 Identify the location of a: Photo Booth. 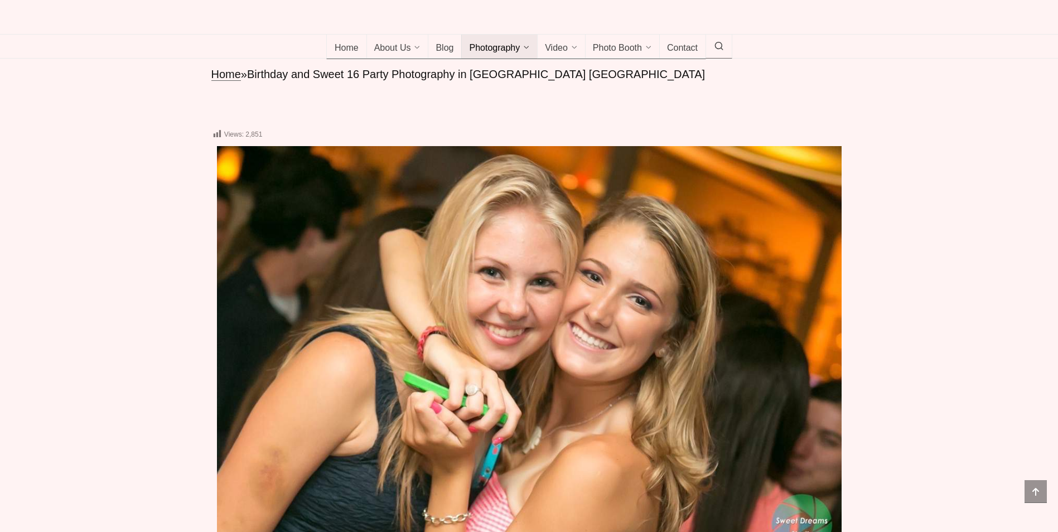
(623, 47).